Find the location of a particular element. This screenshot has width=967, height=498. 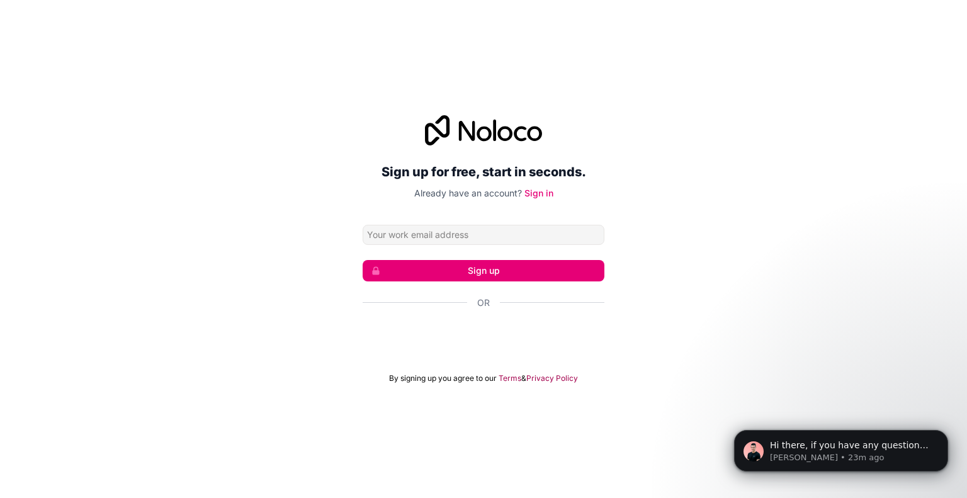

span: By signing up you agree to our is located at coordinates (443, 379).